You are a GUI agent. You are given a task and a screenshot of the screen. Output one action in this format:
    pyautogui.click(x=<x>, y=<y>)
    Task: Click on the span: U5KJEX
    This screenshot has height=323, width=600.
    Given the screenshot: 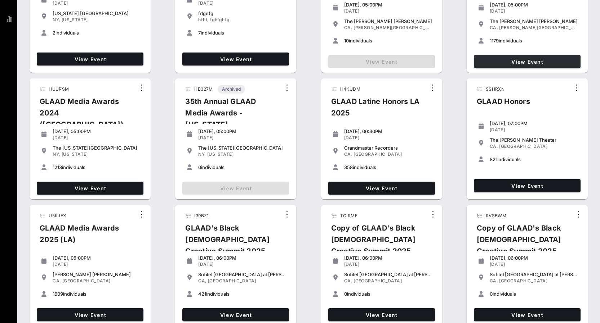 What is the action you would take?
    pyautogui.click(x=57, y=216)
    